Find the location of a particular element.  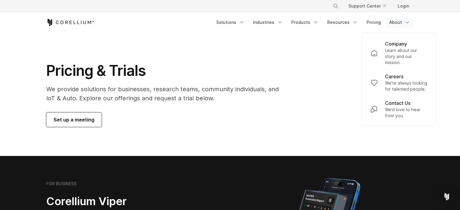

a: Login is located at coordinates (404, 6).